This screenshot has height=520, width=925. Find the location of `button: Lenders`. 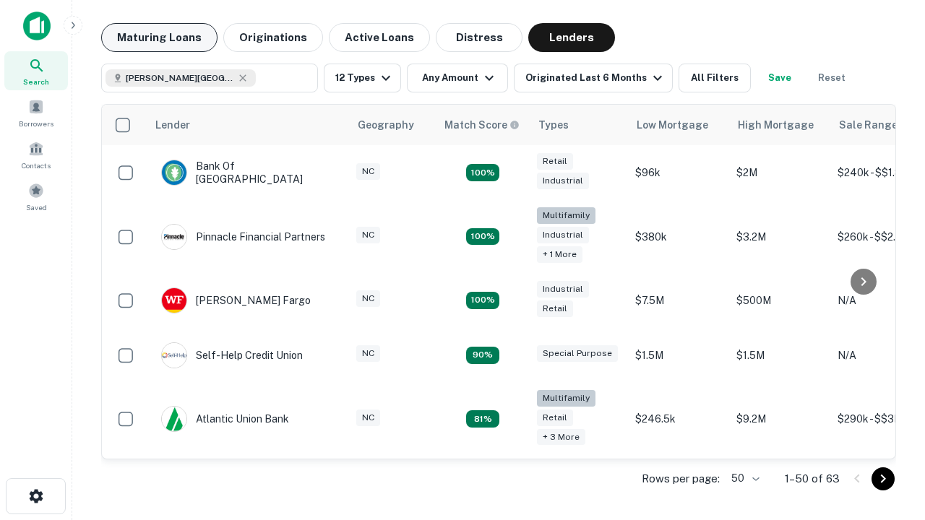

button: Lenders is located at coordinates (572, 38).